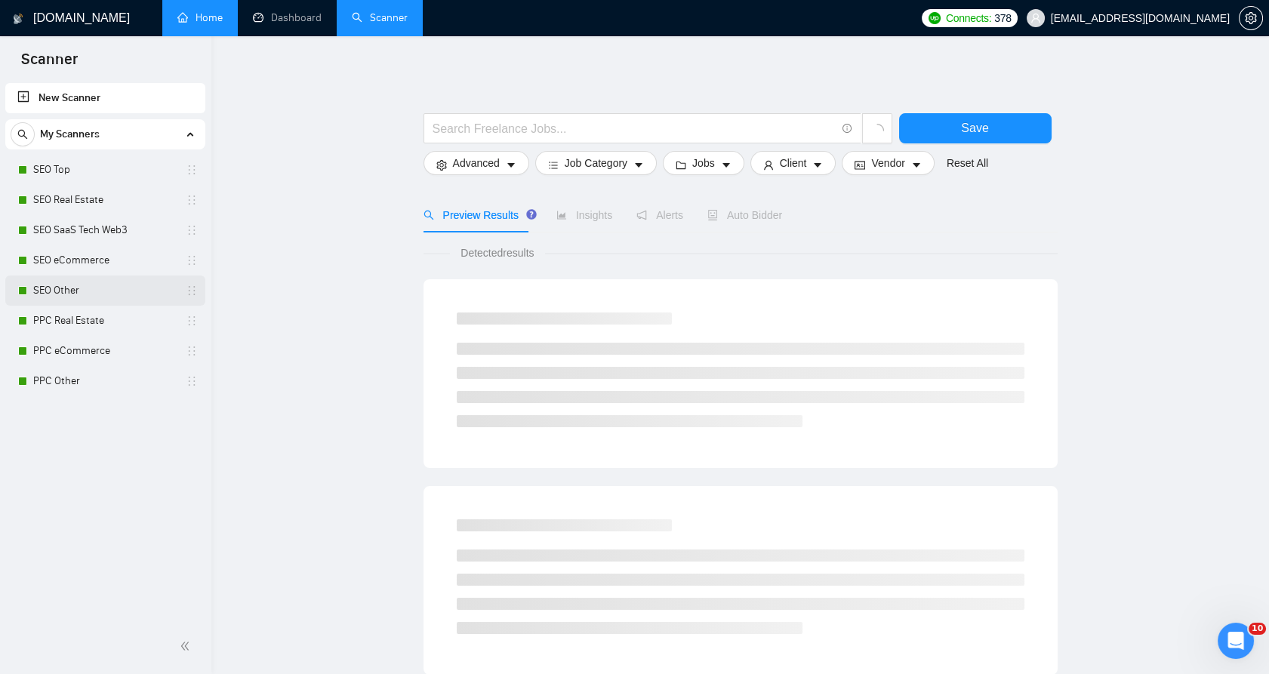 Image resolution: width=1269 pixels, height=674 pixels. Describe the element at coordinates (793, 163) in the screenshot. I see `span: Client` at that location.